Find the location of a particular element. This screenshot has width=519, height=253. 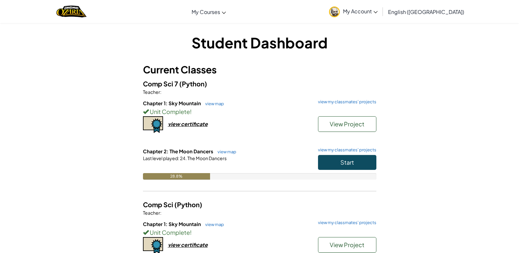

span: The Moon Dancers is located at coordinates (207, 158).